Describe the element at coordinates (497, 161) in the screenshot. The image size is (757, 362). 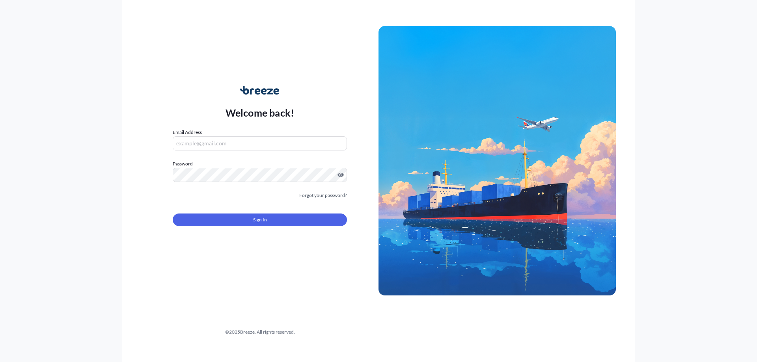
I see `img: Ship illustration` at that location.